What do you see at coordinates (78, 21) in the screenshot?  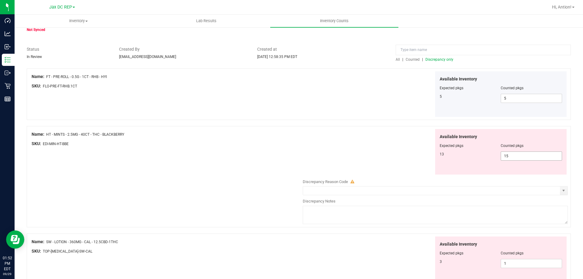 I see `span: Inventory` at bounding box center [78, 21].